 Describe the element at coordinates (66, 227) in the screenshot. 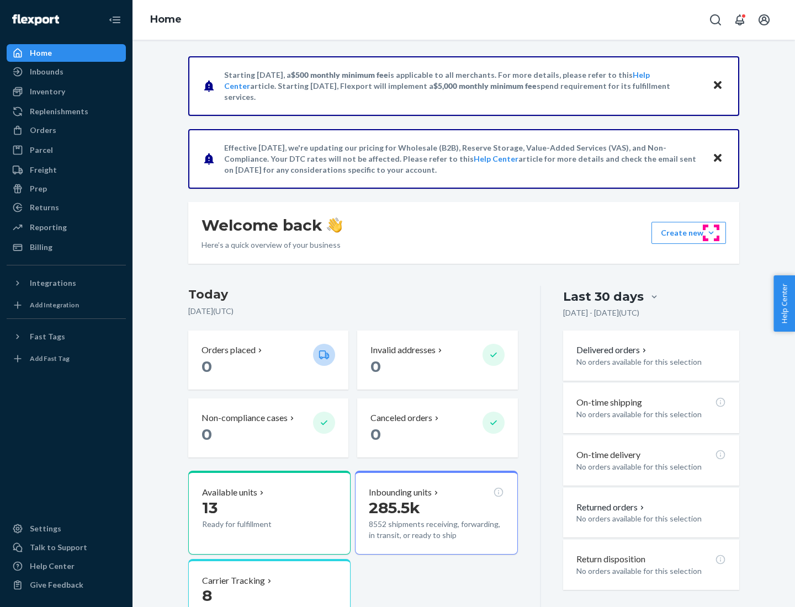

I see `a: Reporting` at that location.